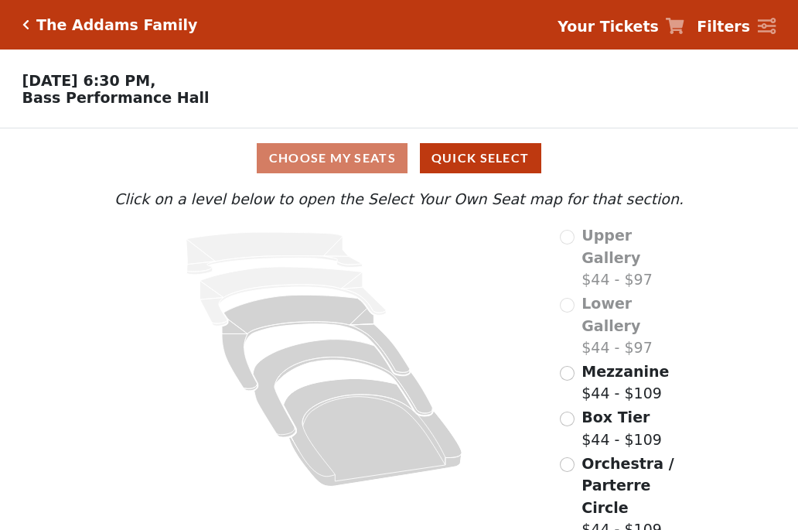  I want to click on h5: The Addams Family, so click(117, 25).